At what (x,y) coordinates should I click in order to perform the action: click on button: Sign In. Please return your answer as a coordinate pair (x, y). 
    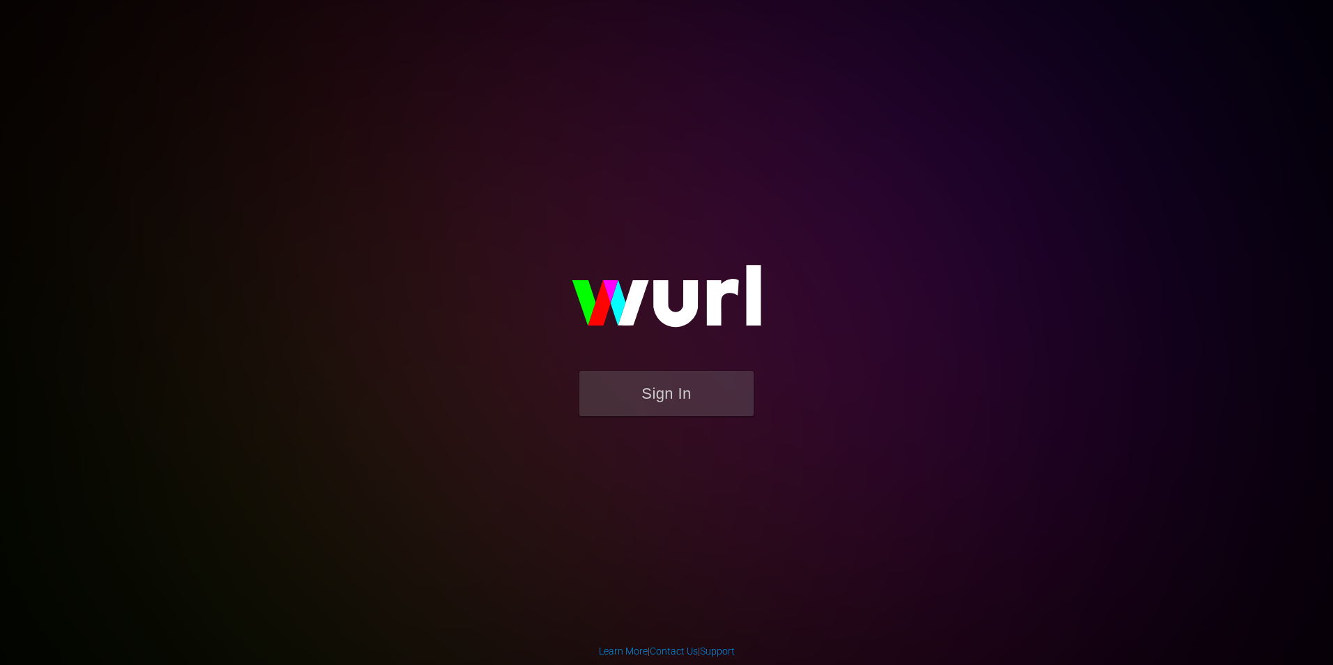
    Looking at the image, I should click on (667, 393).